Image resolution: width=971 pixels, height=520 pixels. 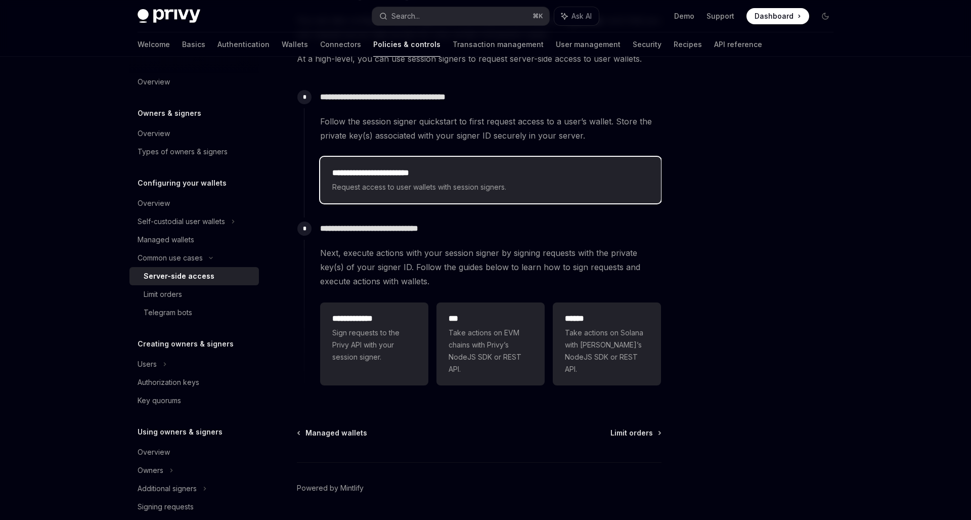 What do you see at coordinates (194, 400) in the screenshot?
I see `a: Key quorums` at bounding box center [194, 400].